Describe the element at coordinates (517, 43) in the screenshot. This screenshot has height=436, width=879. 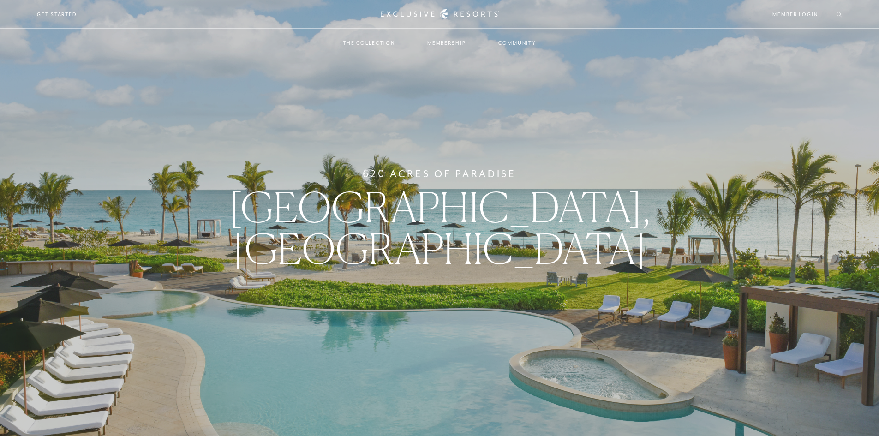
I see `a: Community` at that location.